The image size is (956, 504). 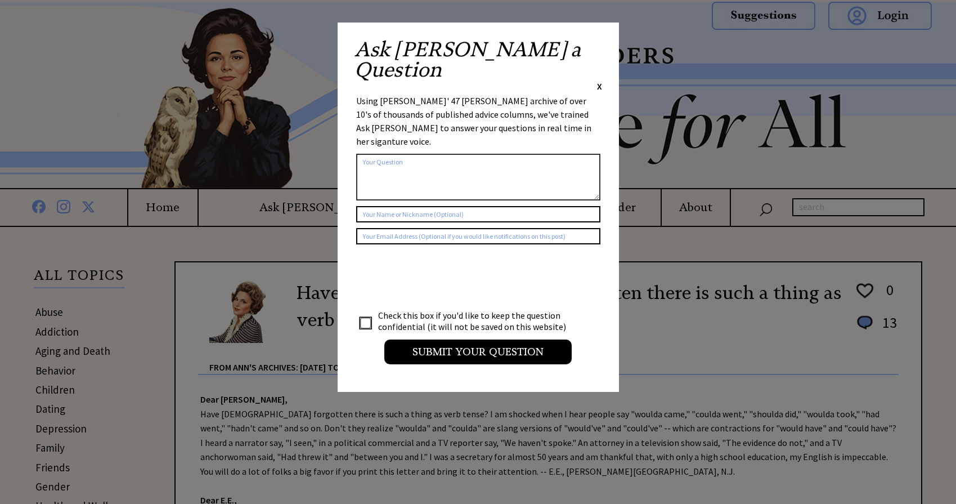 I want to click on input: Submit your Question, so click(x=478, y=352).